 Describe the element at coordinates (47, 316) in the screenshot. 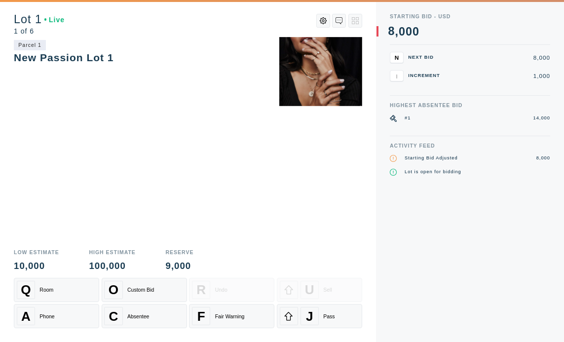

I see `div: Phone` at that location.